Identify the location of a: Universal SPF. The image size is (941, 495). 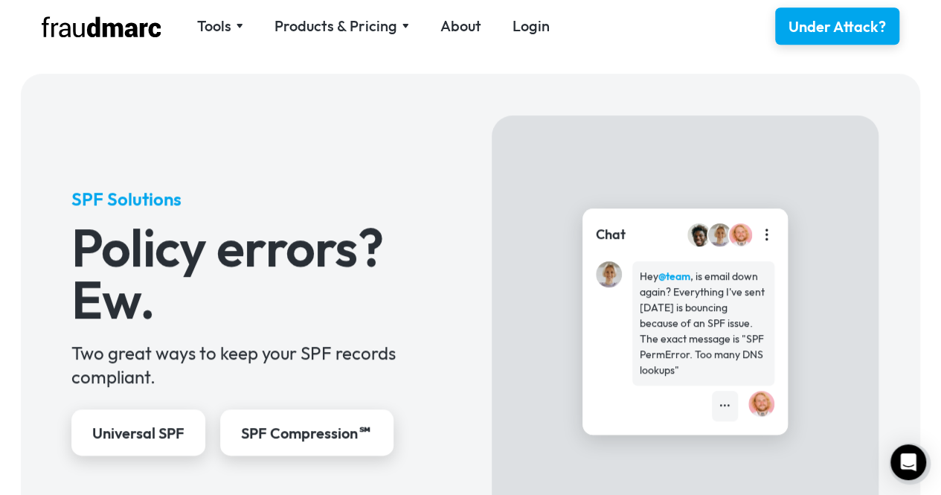
(138, 432).